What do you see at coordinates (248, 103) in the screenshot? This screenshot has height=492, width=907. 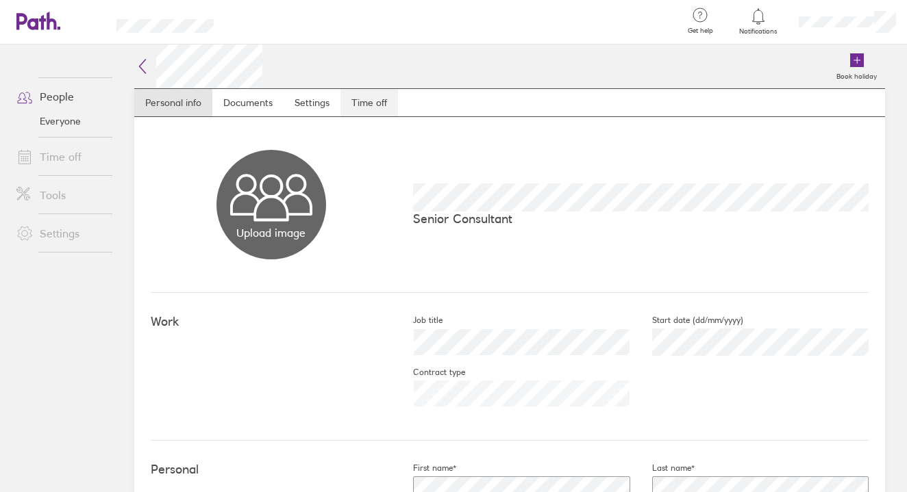 I see `a: Documents` at bounding box center [248, 103].